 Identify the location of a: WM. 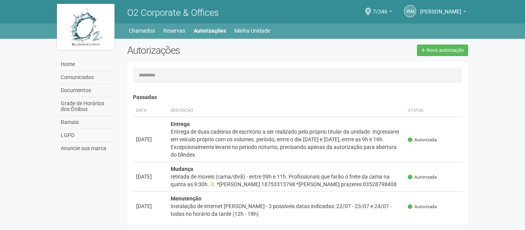
(410, 11).